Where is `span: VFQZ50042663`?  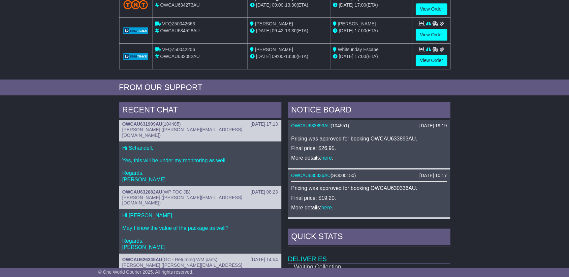
span: VFQZ50042663 is located at coordinates (179, 24).